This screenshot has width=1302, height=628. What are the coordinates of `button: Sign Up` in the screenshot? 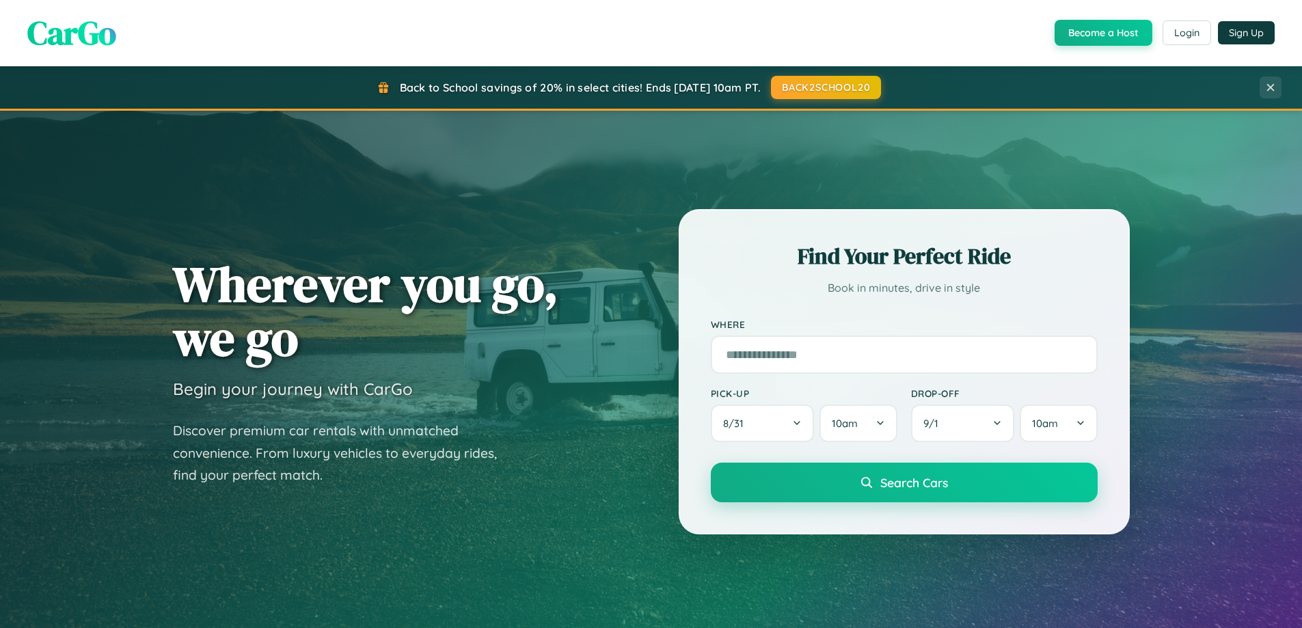 It's located at (1246, 33).